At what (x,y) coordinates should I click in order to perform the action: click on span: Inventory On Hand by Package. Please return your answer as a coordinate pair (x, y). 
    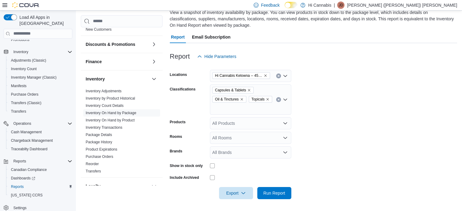
    Looking at the image, I should click on (111, 113).